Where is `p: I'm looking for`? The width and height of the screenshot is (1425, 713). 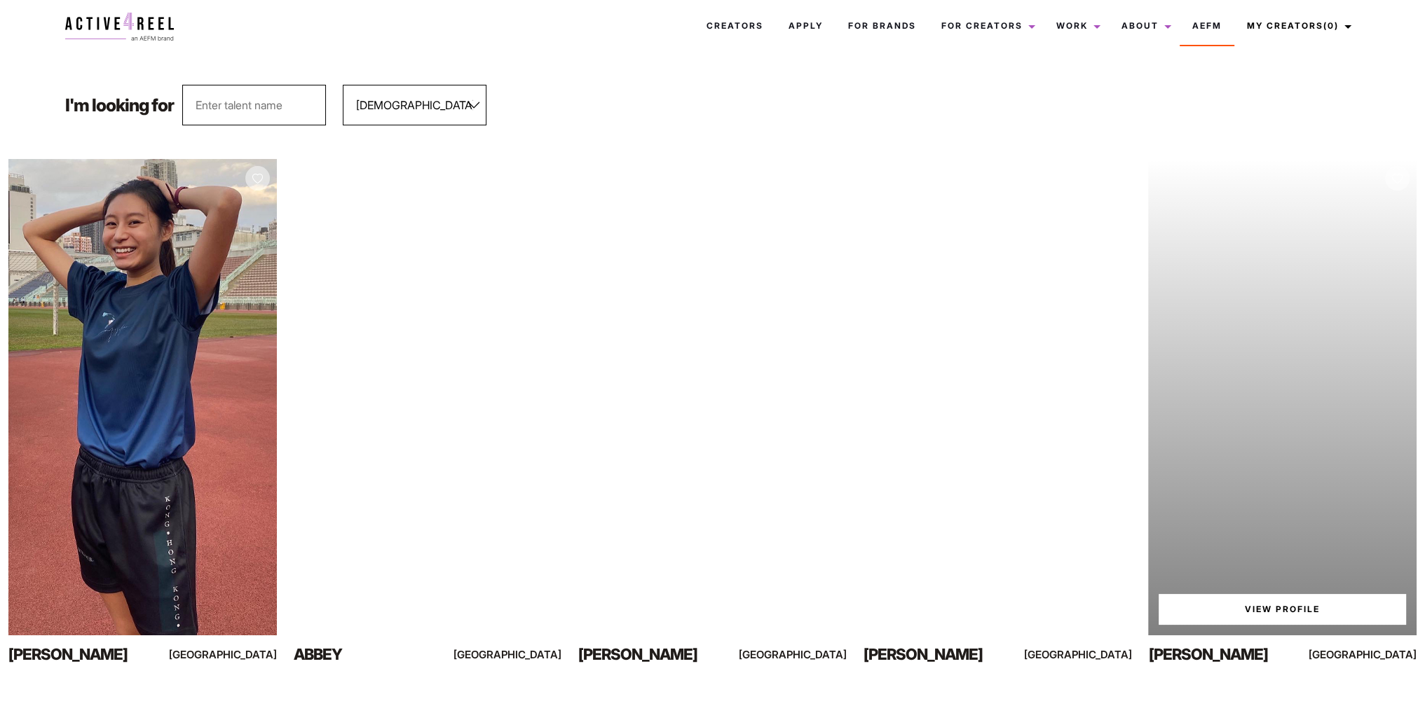
p: I'm looking for is located at coordinates (119, 105).